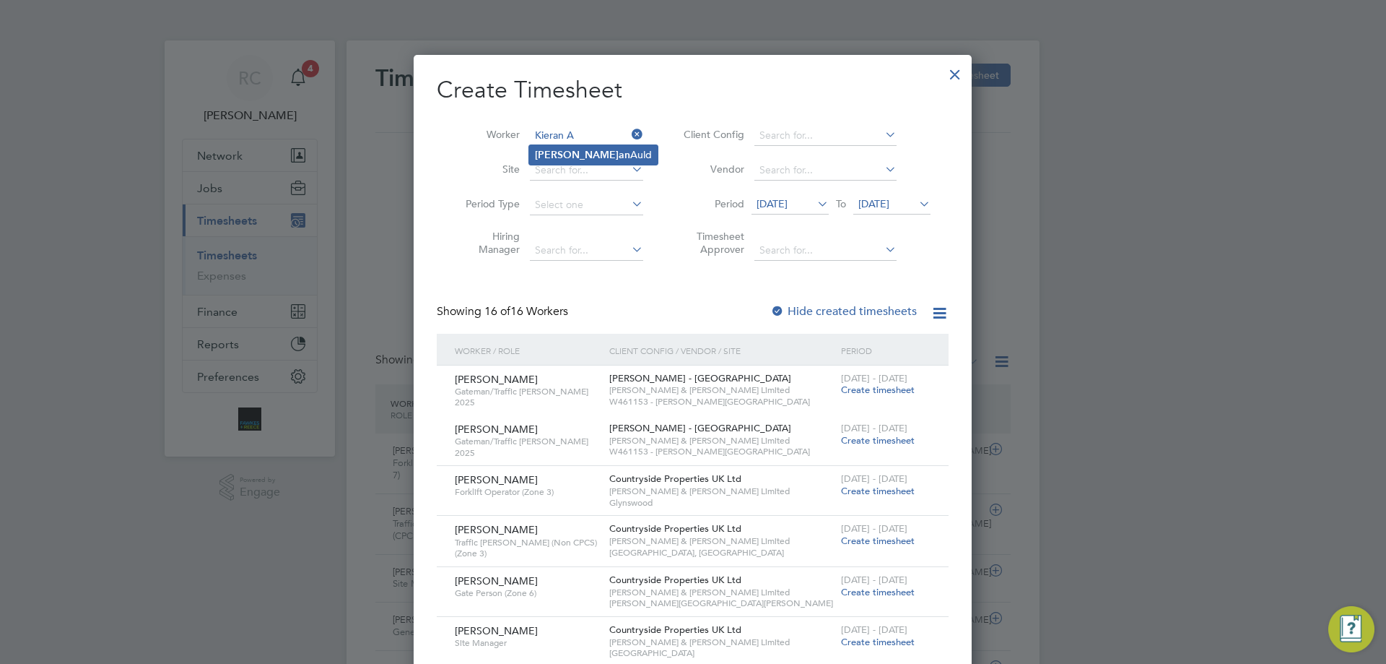  What do you see at coordinates (487, 169) in the screenshot?
I see `label: Site` at bounding box center [487, 169].